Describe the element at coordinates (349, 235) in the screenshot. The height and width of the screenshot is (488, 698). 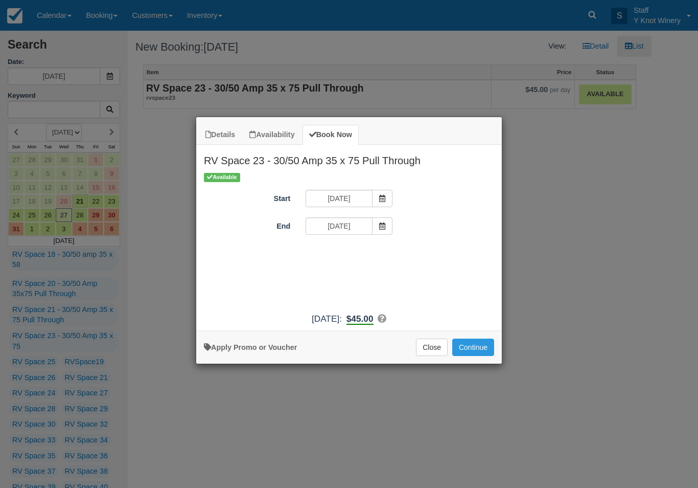
I see `div: Item Modal` at that location.